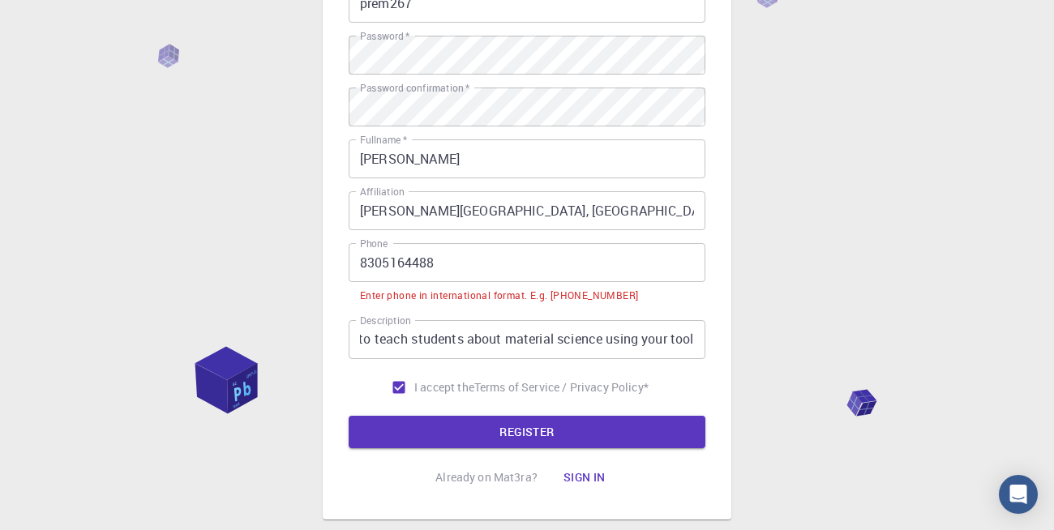 The width and height of the screenshot is (1054, 530). I want to click on p: Terms of Service / Privacy Policy *, so click(561, 387).